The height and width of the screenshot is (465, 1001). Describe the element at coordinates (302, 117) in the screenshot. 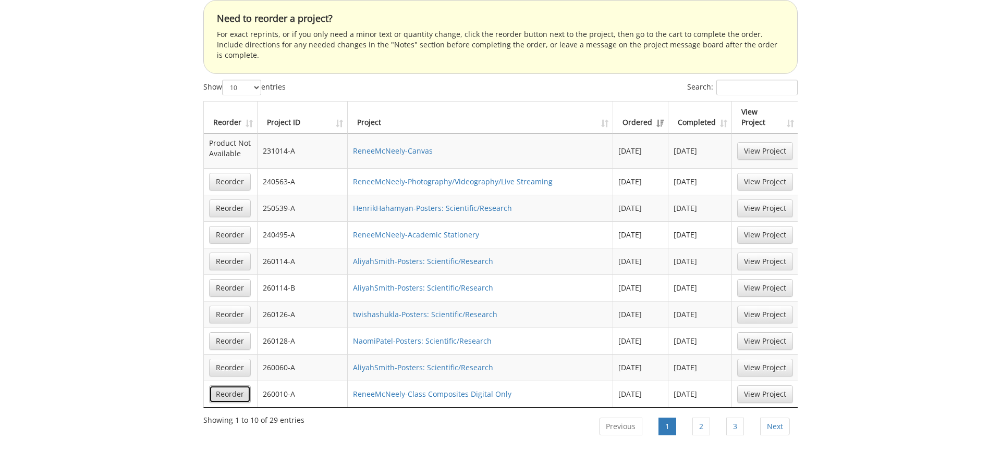

I see `th: Project ID: activate to sort column ascending` at that location.